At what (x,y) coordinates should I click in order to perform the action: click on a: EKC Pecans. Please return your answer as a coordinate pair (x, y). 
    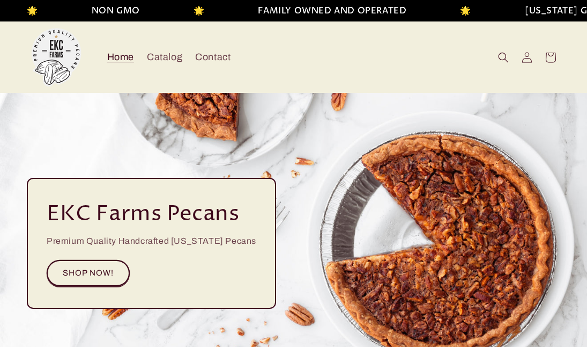
    Looking at the image, I should click on (56, 57).